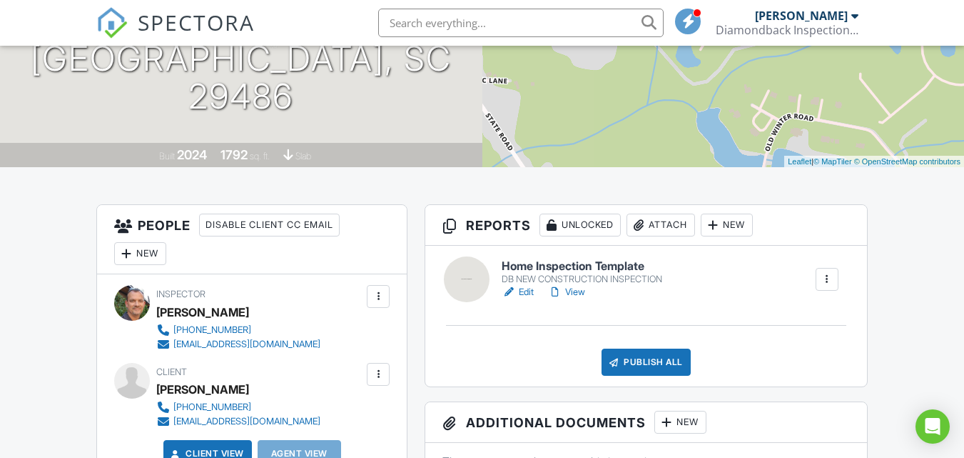  Describe the element at coordinates (518, 292) in the screenshot. I see `a: Edit` at that location.